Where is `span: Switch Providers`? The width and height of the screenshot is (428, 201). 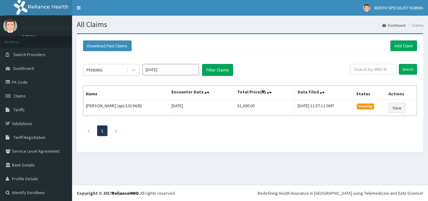 span: Switch Providers is located at coordinates (29, 55).